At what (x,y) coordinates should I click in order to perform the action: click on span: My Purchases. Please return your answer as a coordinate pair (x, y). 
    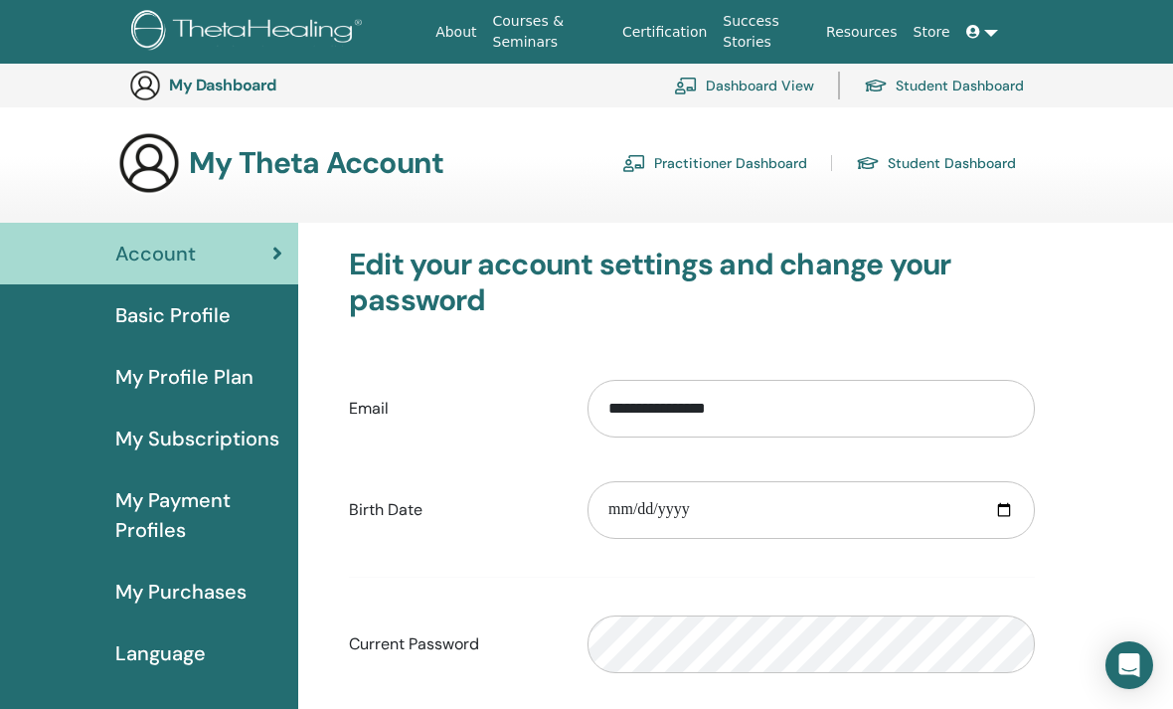
    Looking at the image, I should click on (181, 592).